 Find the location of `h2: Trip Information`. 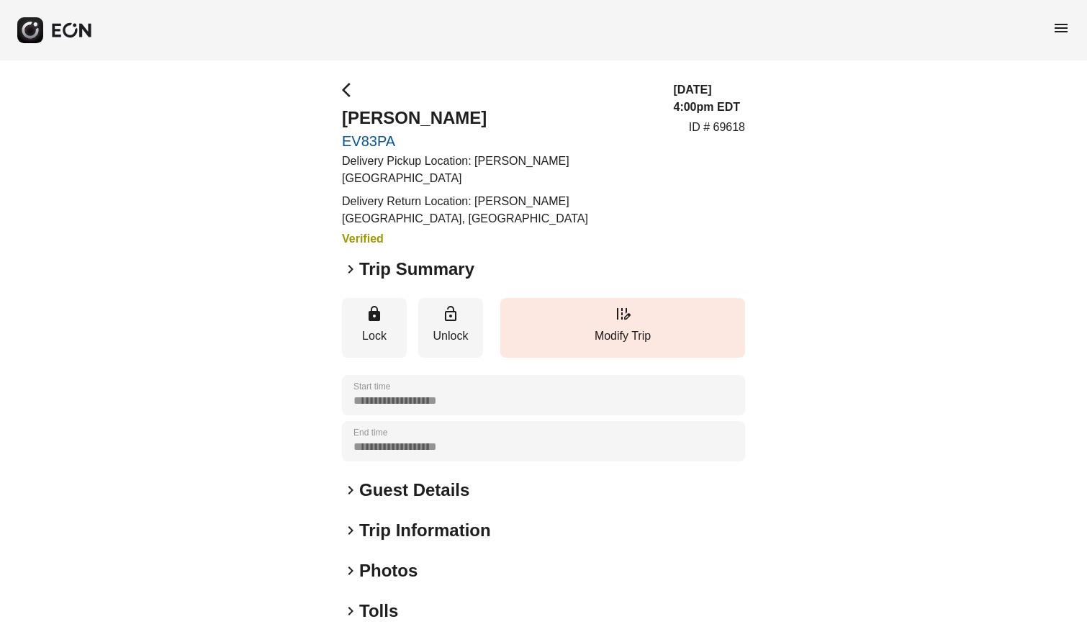

h2: Trip Information is located at coordinates (425, 530).